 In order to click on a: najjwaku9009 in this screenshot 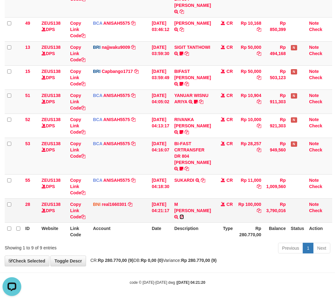, I will do `click(116, 47)`.